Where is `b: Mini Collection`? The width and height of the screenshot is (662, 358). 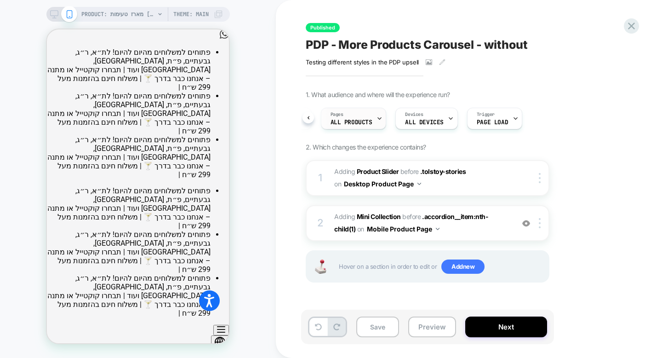
b: Mini Collection is located at coordinates (379, 216).